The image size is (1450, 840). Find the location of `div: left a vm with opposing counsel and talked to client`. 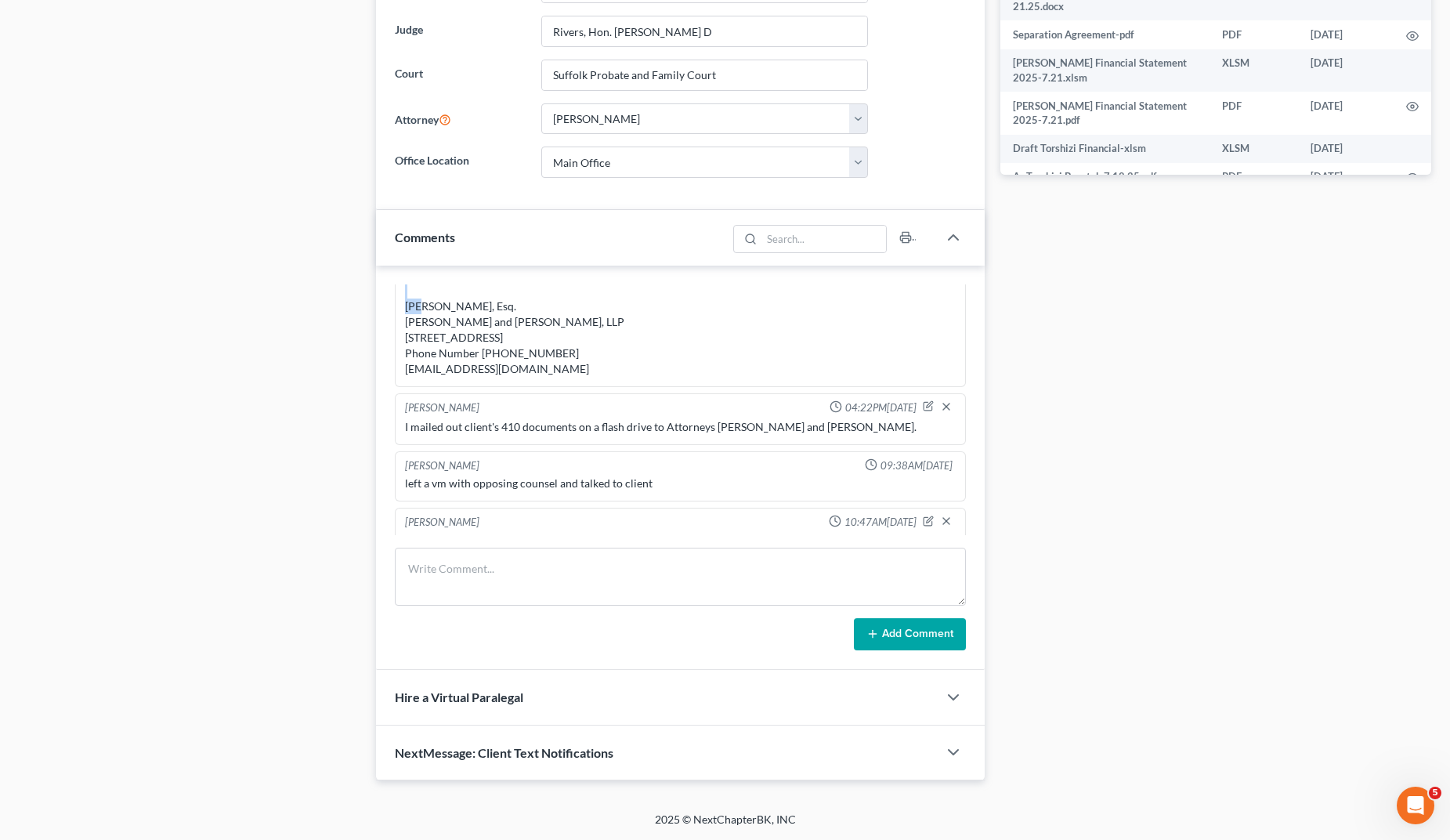

div: left a vm with opposing counsel and talked to client is located at coordinates (681, 484).